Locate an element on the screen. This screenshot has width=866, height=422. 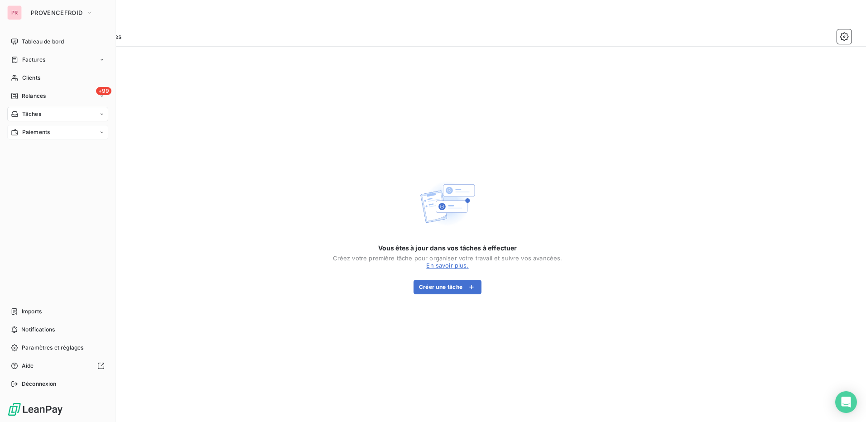
a: En savoir plus. is located at coordinates (447, 265).